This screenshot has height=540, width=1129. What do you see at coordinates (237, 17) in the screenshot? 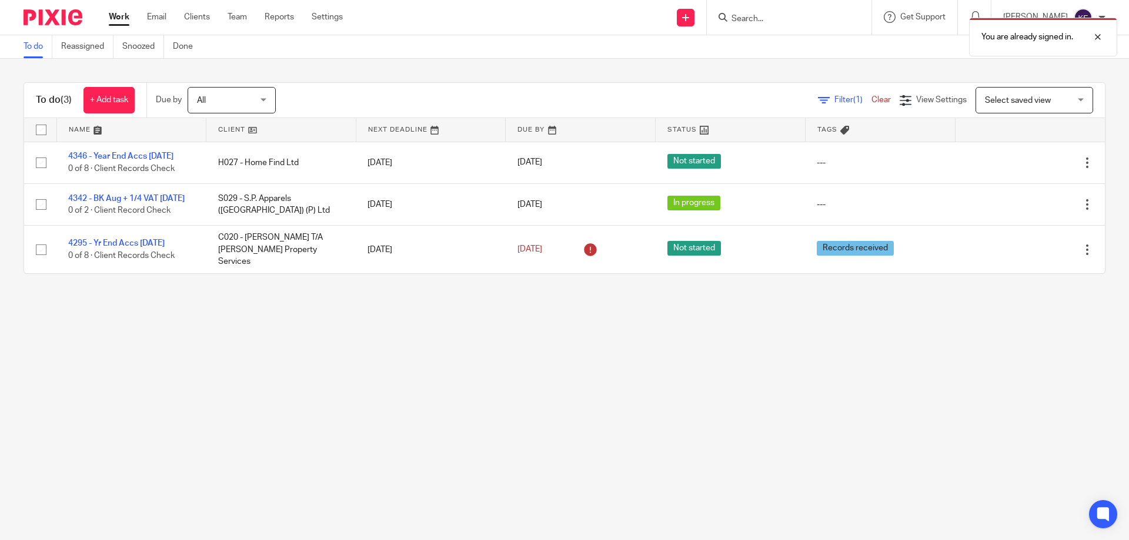
I see `a: Team` at bounding box center [237, 17].